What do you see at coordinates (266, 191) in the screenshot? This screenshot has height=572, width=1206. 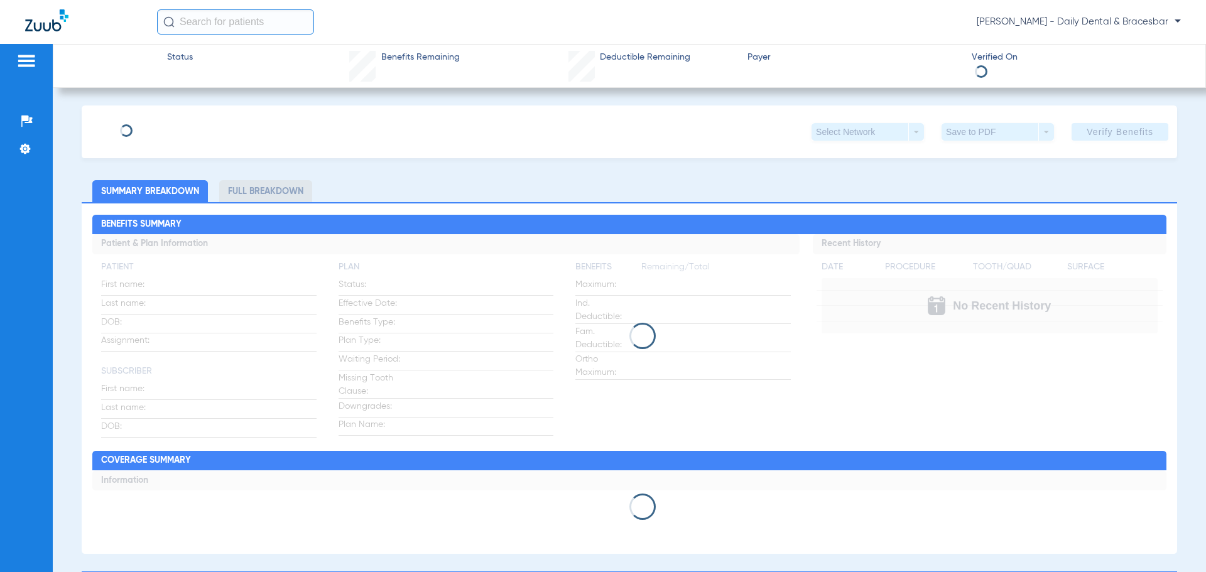 I see `li: Full Breakdown` at bounding box center [266, 191].